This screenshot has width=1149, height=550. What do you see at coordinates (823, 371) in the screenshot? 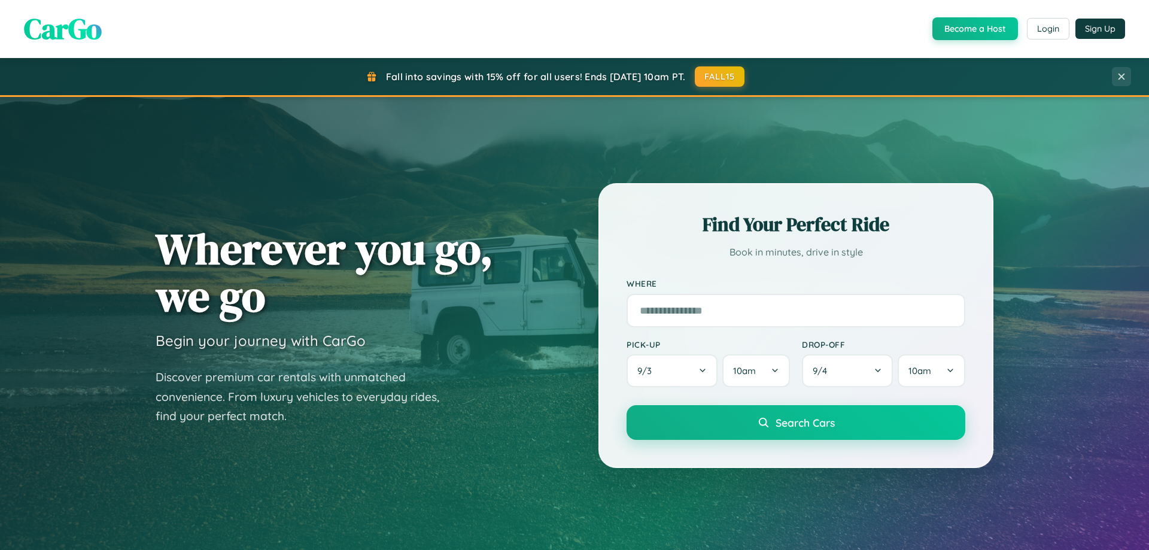
I see `span: 9 / 4` at bounding box center [823, 371].